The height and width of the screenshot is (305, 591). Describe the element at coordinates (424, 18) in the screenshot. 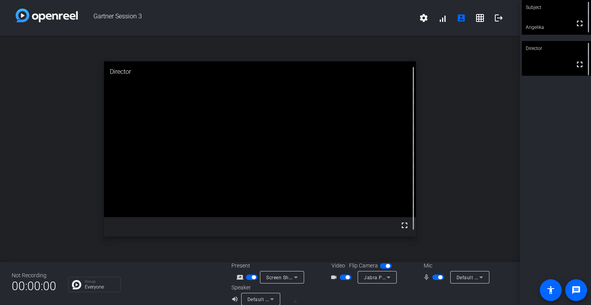

I see `mat-icon: settings` at that location.